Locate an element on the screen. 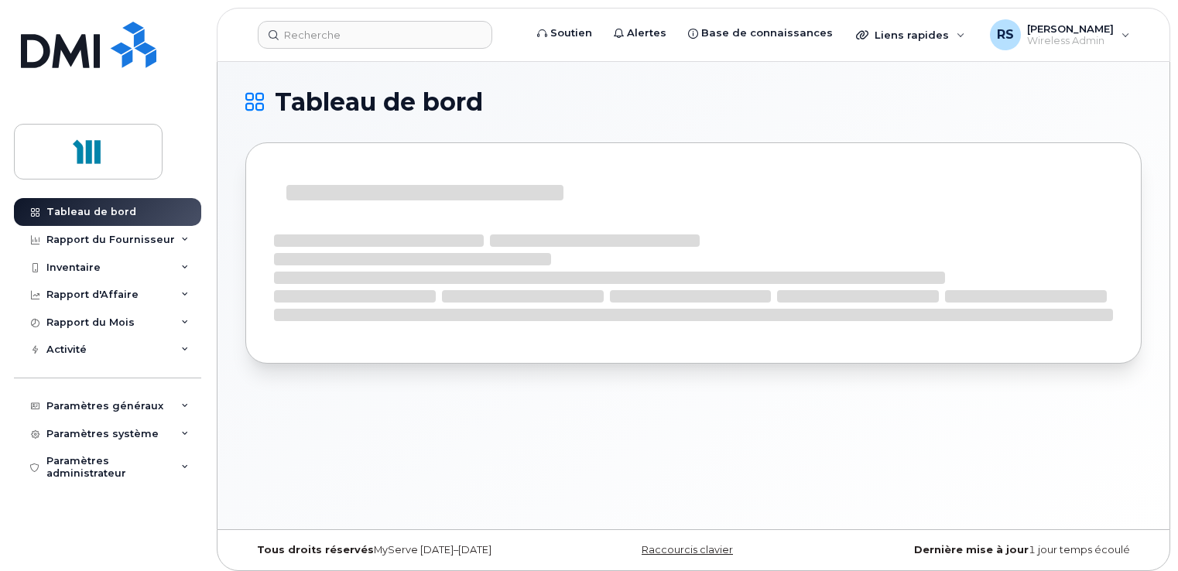 The height and width of the screenshot is (571, 1178). a: Raccourcis clavier is located at coordinates (687, 549).